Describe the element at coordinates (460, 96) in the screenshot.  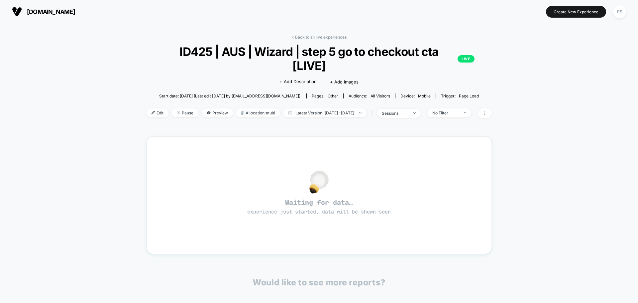
I see `div: Trigger:` at that location.